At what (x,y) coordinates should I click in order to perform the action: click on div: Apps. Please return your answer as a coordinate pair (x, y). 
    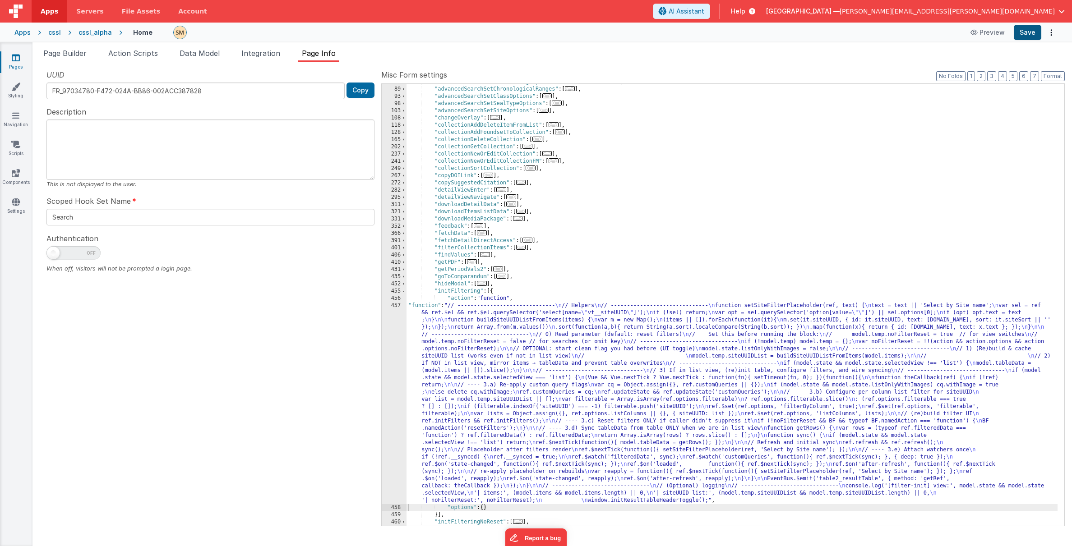
    Looking at the image, I should click on (23, 32).